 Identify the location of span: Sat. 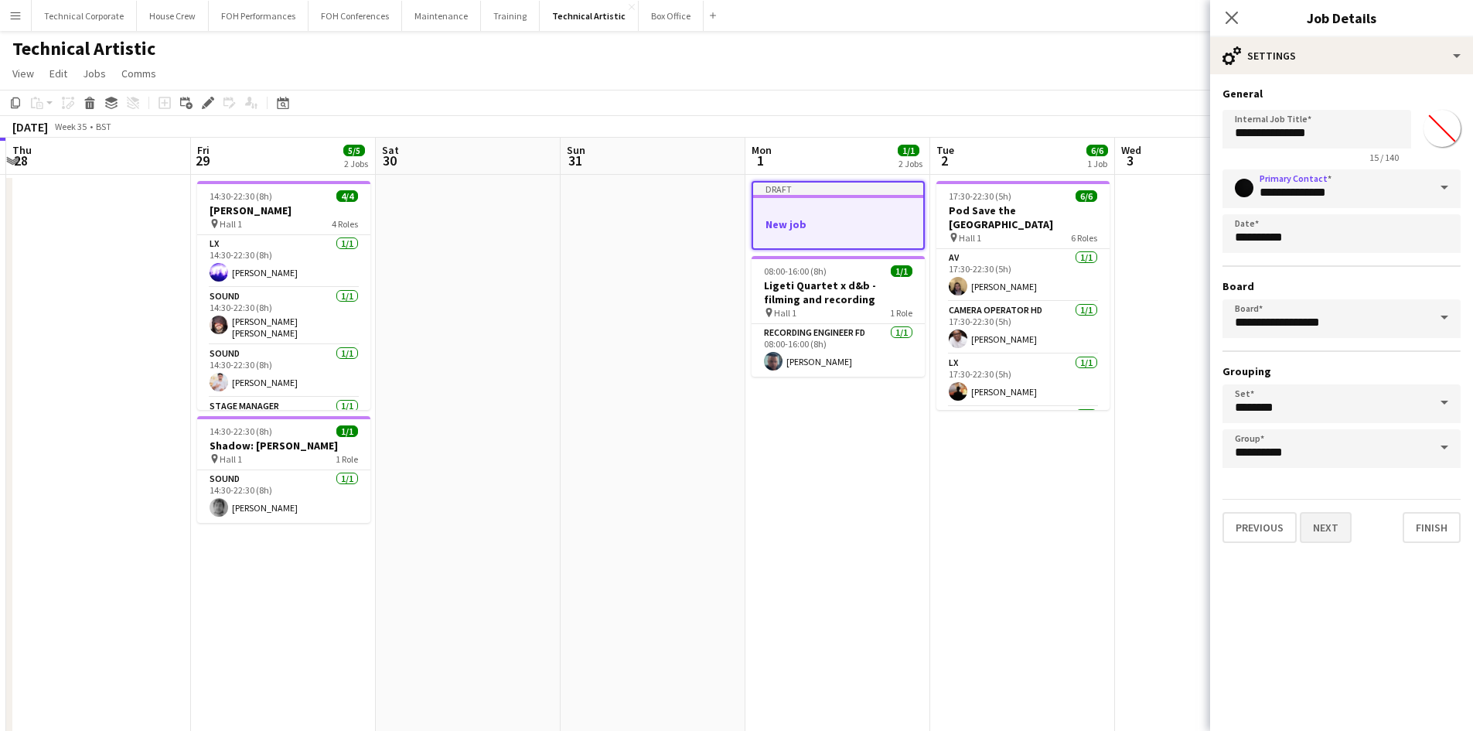
(390, 150).